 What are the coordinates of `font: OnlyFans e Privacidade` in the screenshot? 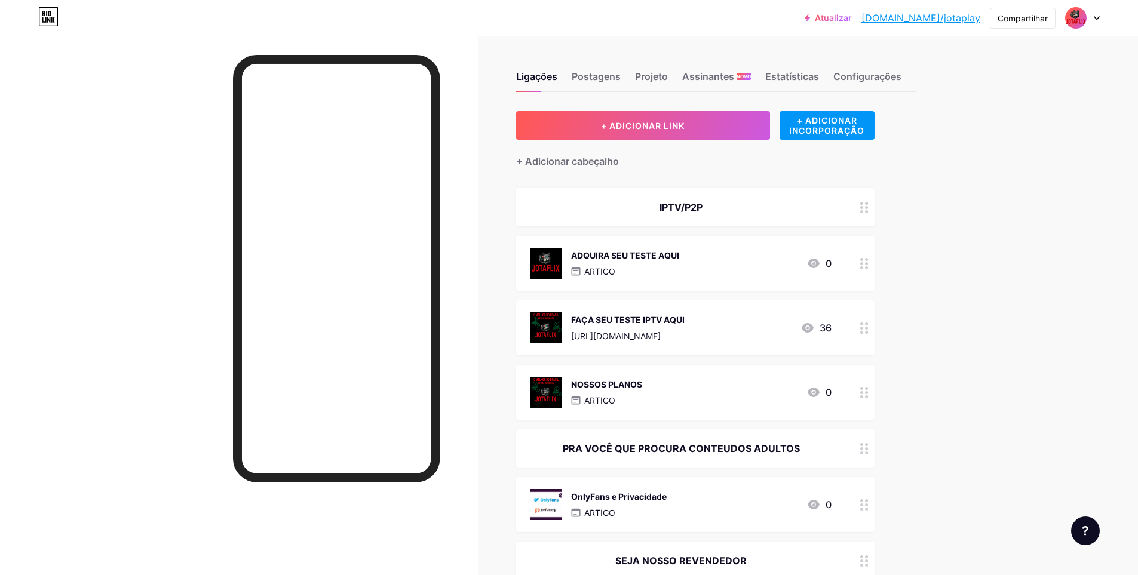 It's located at (619, 496).